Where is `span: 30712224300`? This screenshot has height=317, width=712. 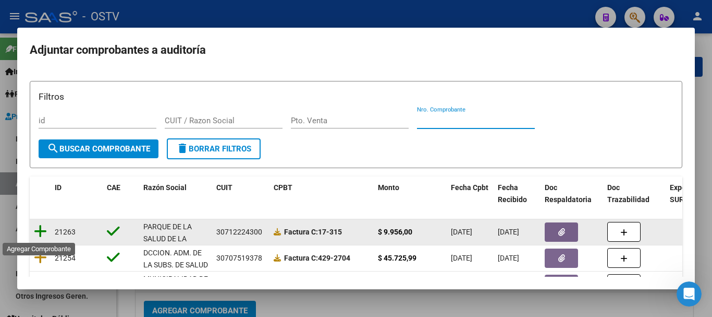 span: 30712224300 is located at coordinates (239, 232).